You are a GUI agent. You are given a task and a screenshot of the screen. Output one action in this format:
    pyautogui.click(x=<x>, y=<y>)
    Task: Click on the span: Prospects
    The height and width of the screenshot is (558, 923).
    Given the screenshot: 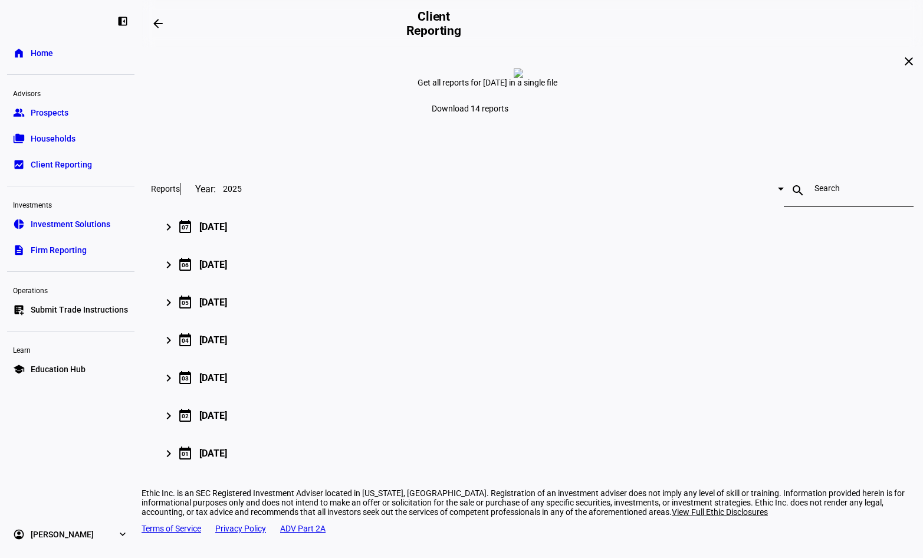 What is the action you would take?
    pyautogui.click(x=50, y=113)
    